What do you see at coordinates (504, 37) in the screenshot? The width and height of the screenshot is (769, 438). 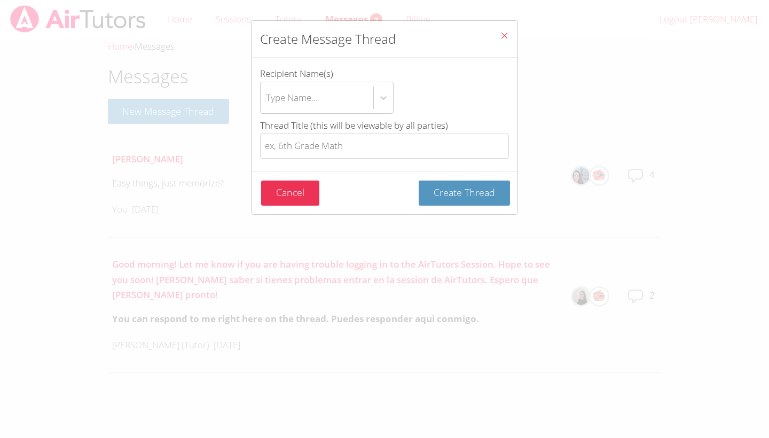 I see `button: Close` at bounding box center [504, 37].